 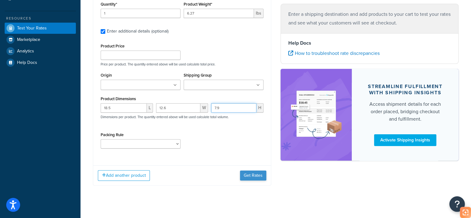 I want to click on input: 0.00, so click(x=218, y=13).